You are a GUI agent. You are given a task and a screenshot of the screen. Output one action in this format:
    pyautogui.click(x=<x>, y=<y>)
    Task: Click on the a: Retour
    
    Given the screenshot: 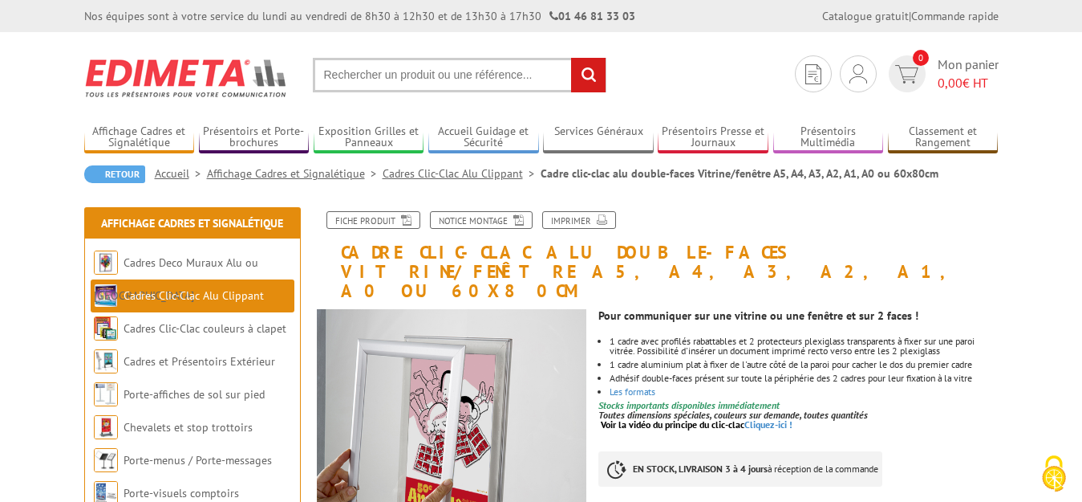 What is the action you would take?
    pyautogui.click(x=115, y=174)
    